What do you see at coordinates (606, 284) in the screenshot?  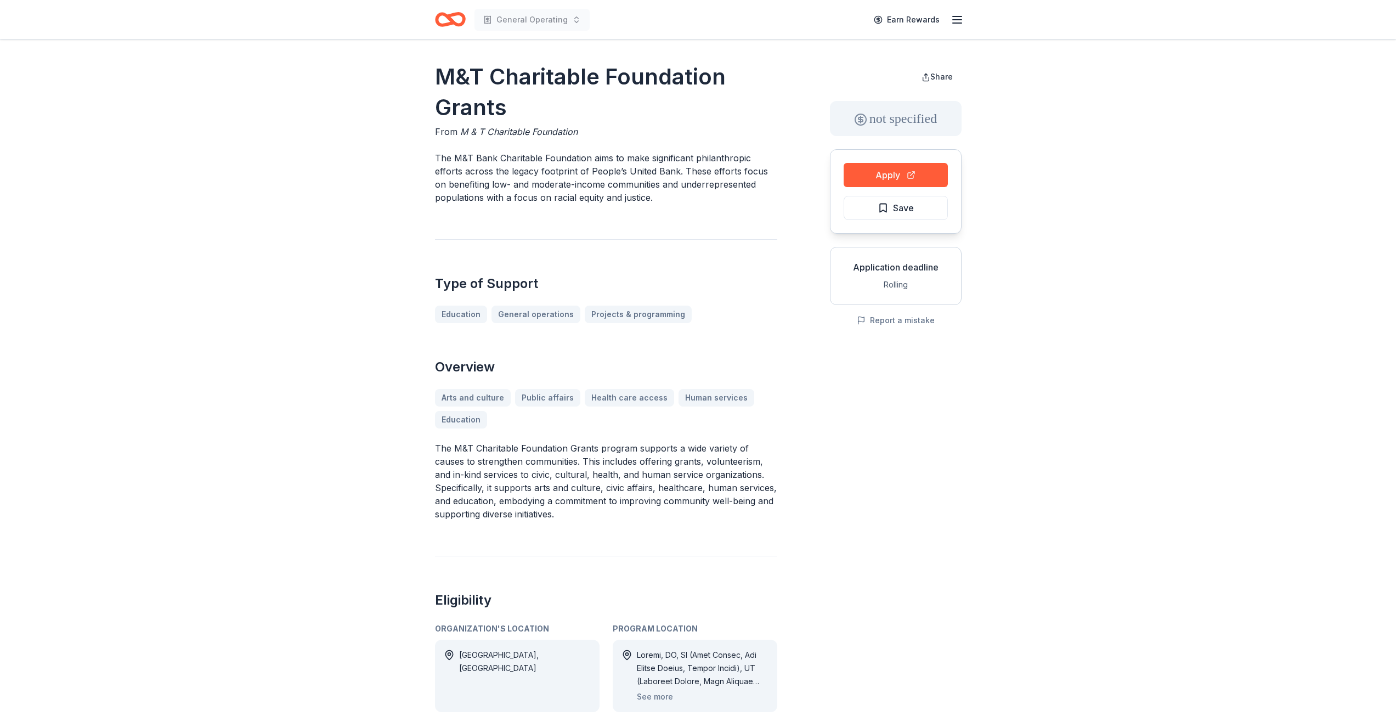 I see `h2: Type of Support` at bounding box center [606, 284].